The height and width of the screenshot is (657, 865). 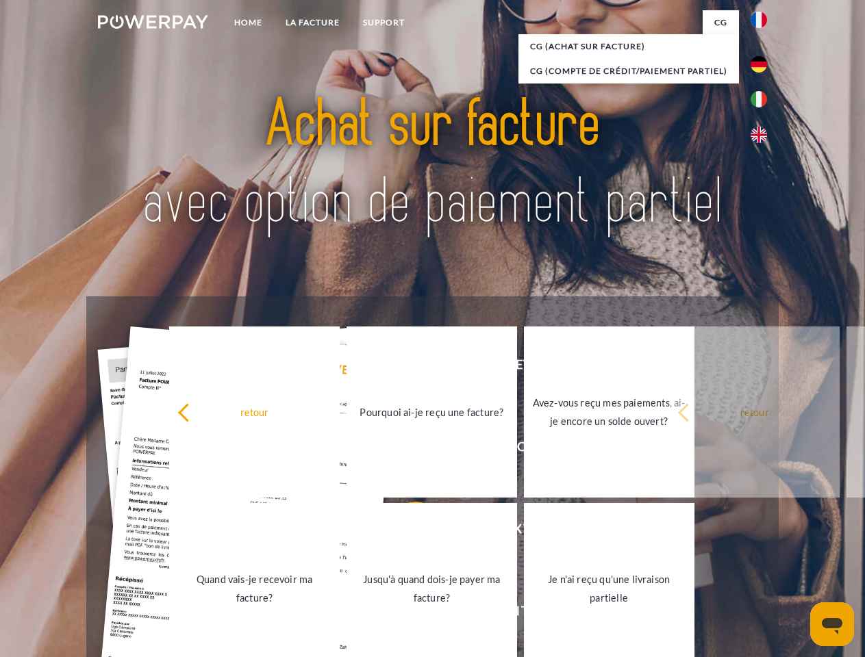 What do you see at coordinates (153, 22) in the screenshot?
I see `img: logo-powerpay-white.svg` at bounding box center [153, 22].